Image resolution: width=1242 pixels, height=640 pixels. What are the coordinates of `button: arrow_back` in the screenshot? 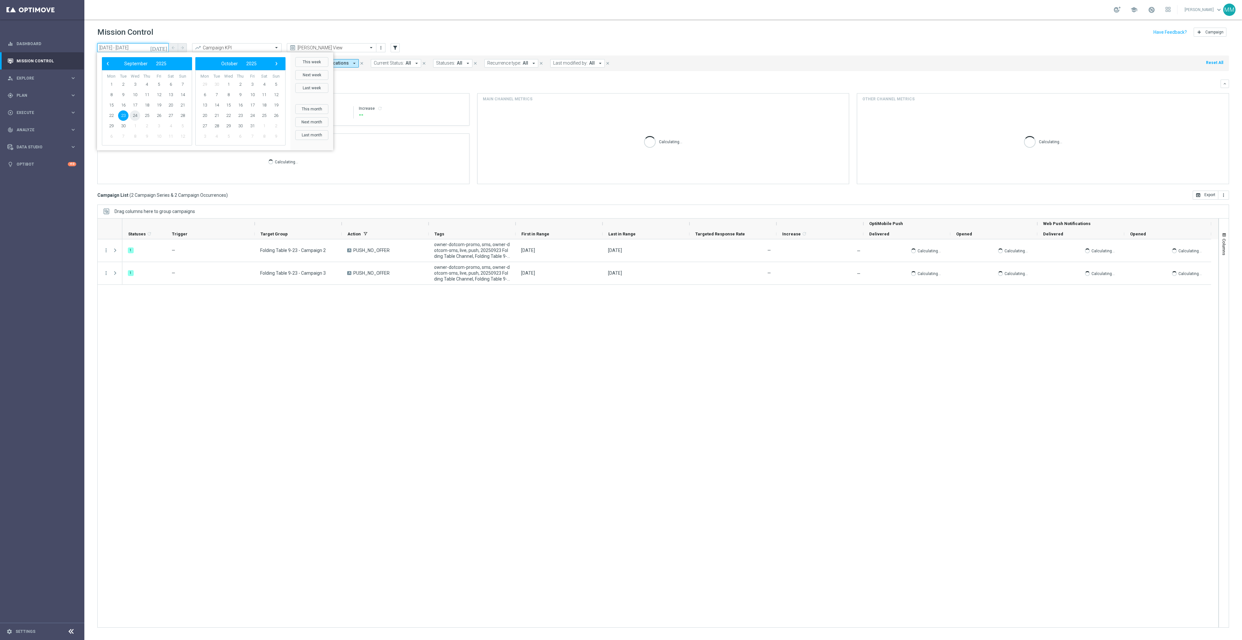 It's located at (173, 48).